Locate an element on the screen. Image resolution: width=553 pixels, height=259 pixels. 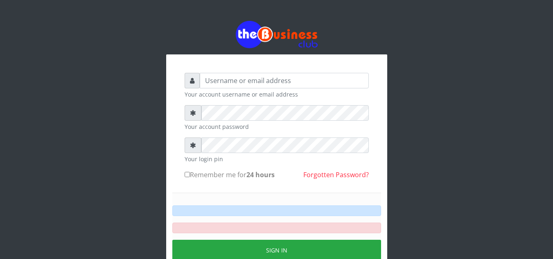
a: Forgotten Password? is located at coordinates (336, 175).